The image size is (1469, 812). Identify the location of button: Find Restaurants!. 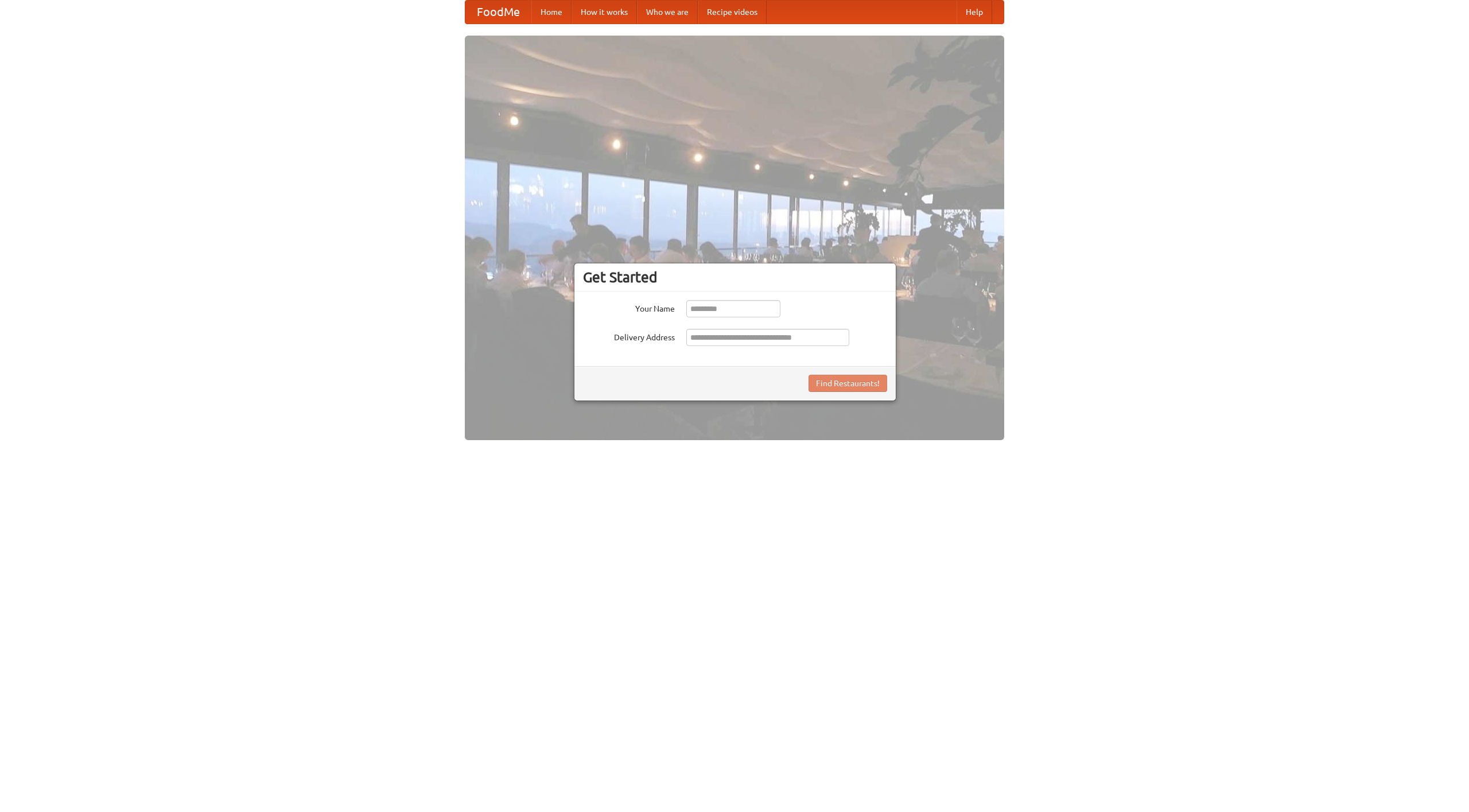
(848, 383).